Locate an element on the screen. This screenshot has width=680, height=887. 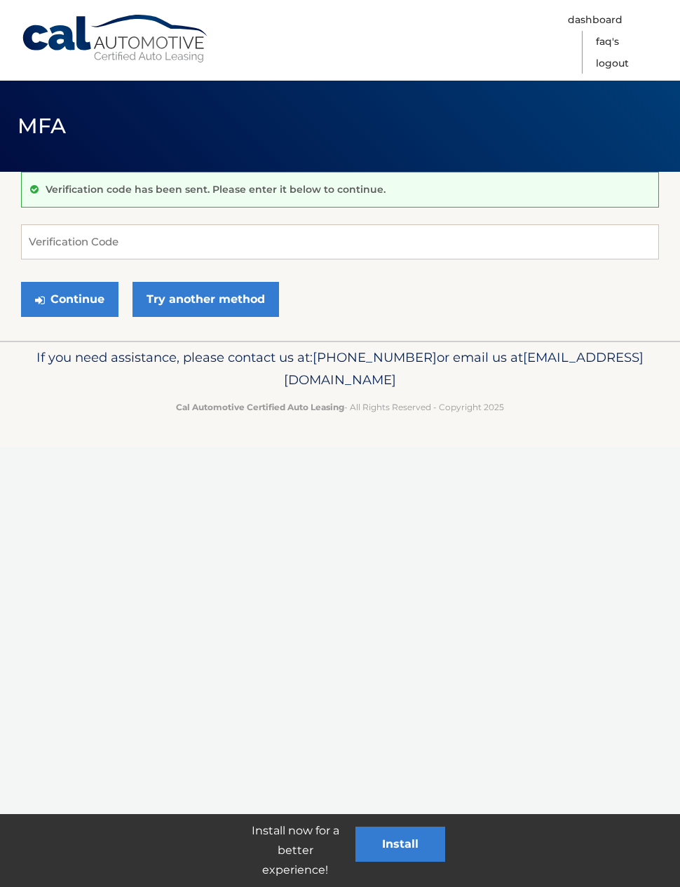
strong: Cal Automotive Certified Auto Leasing is located at coordinates (260, 407).